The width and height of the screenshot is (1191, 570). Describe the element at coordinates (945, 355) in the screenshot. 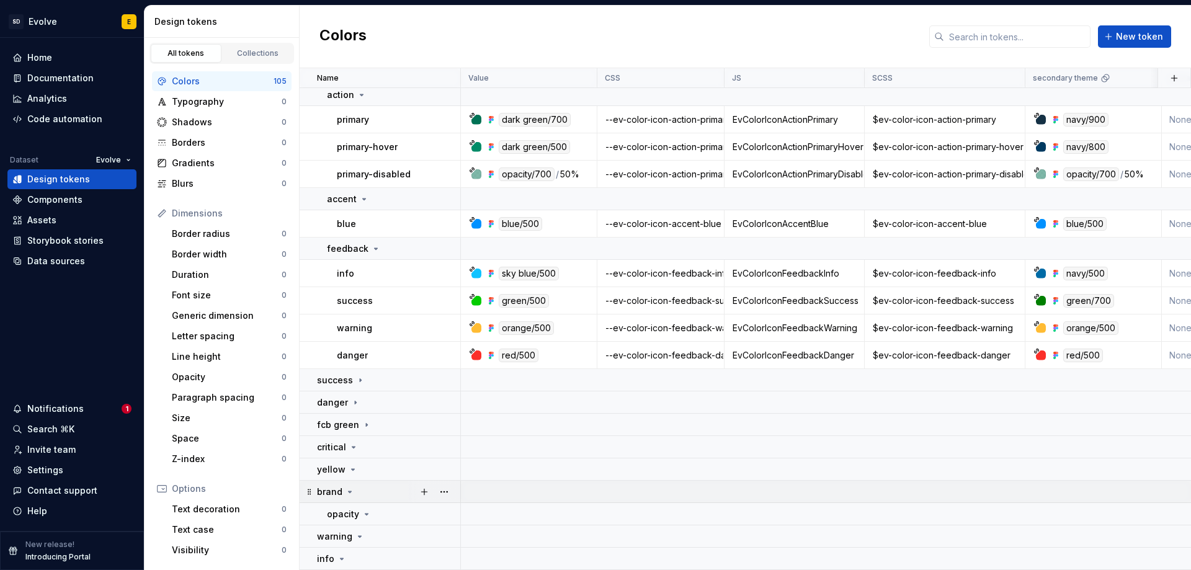

I see `div: $ev-color-icon-feedback-danger` at that location.